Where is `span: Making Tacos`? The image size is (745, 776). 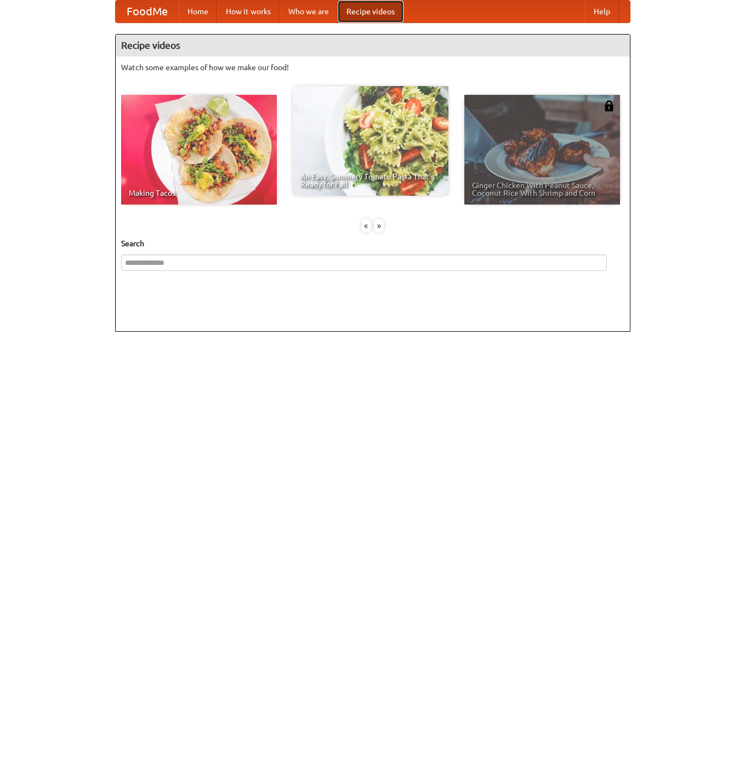 span: Making Tacos is located at coordinates (199, 193).